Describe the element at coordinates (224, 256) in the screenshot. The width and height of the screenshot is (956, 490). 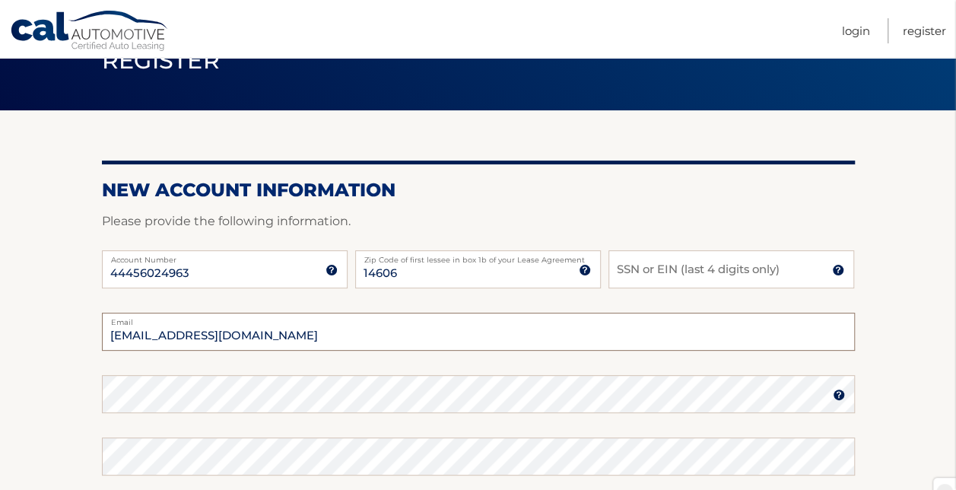
I see `label: Account Number` at that location.